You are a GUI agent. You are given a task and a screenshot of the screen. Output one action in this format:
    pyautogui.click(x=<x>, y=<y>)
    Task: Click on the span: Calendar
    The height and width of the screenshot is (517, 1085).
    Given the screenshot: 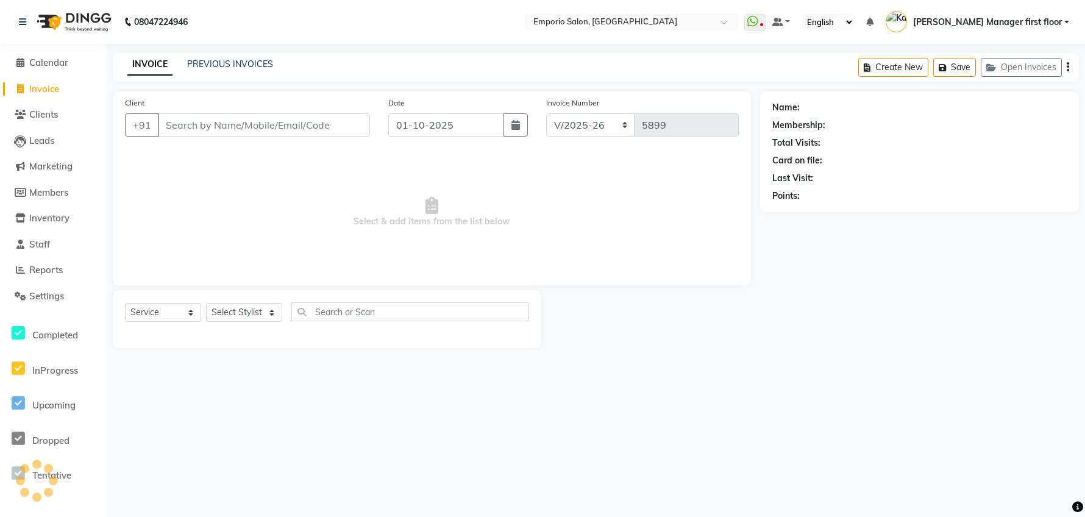 What is the action you would take?
    pyautogui.click(x=49, y=62)
    